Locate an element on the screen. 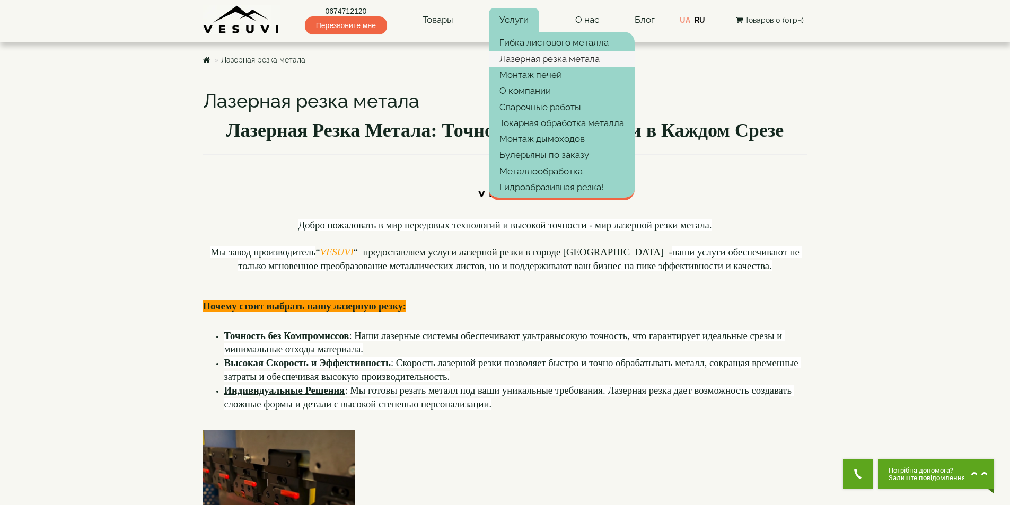 Image resolution: width=1010 pixels, height=505 pixels. span: Потрібна допомога? is located at coordinates (927, 471).